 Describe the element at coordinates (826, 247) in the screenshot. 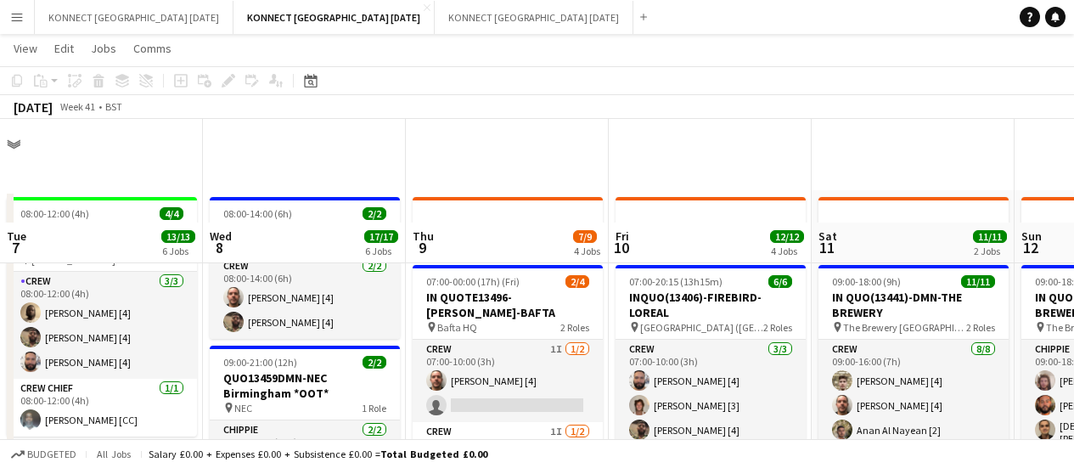

I see `span: 11` at that location.